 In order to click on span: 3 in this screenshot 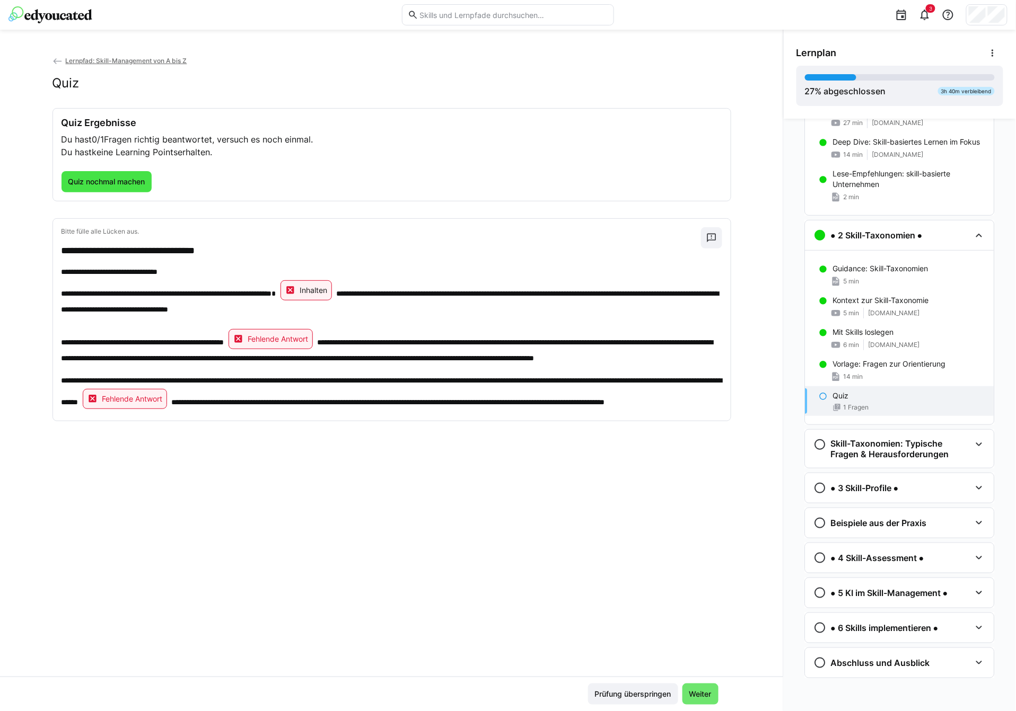, I will do `click(930, 8)`.